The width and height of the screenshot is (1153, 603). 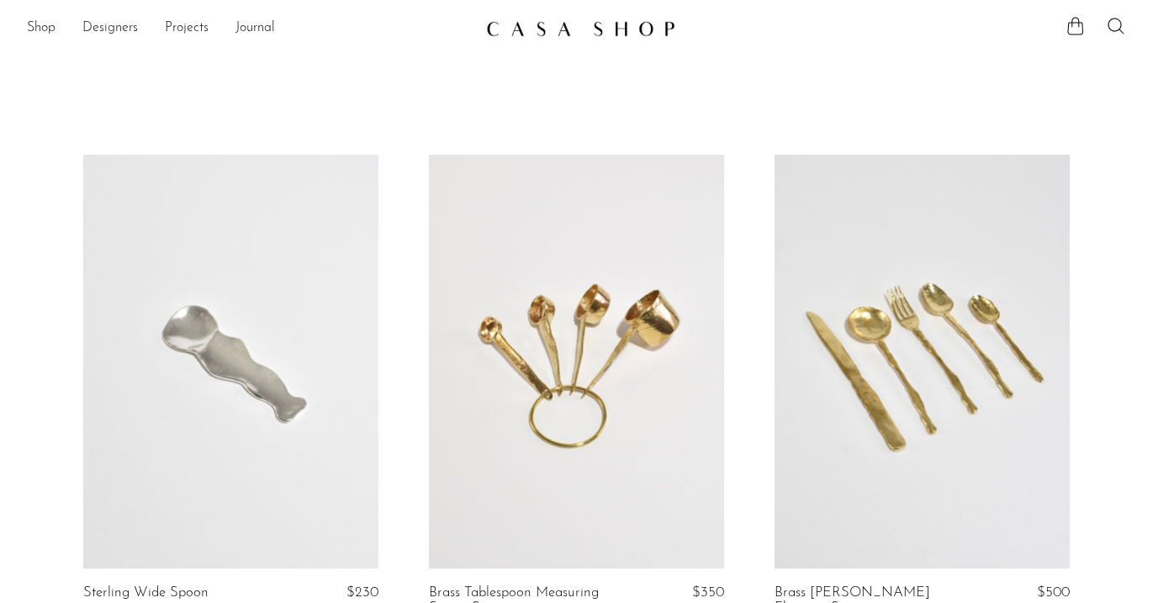 I want to click on a: Journal, so click(x=255, y=29).